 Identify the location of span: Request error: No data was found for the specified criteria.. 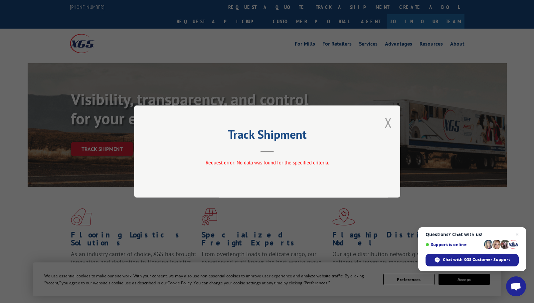
(267, 162).